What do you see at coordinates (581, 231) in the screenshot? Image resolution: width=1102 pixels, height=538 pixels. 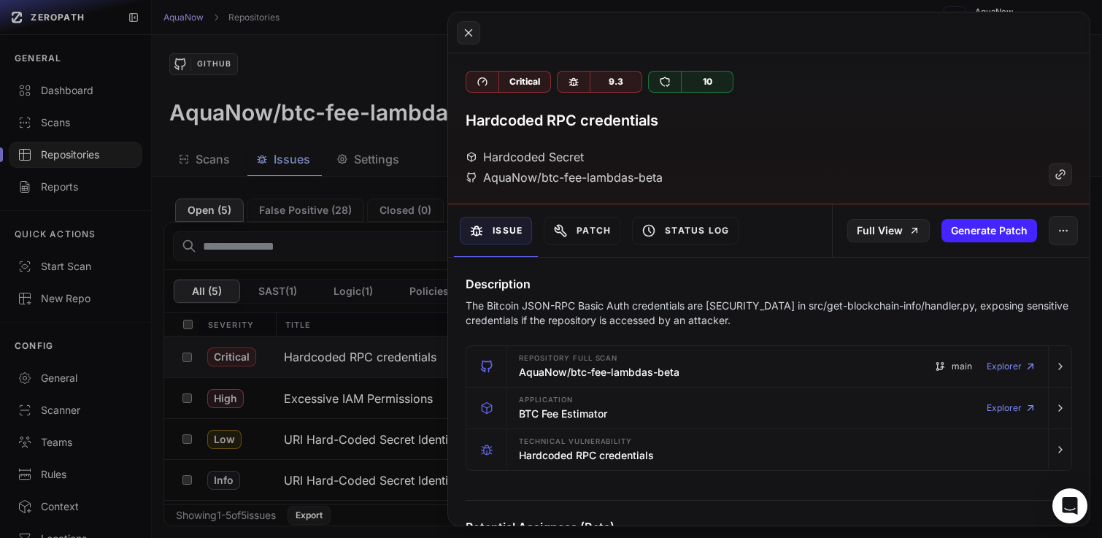 I see `button: Patch` at bounding box center [581, 231].